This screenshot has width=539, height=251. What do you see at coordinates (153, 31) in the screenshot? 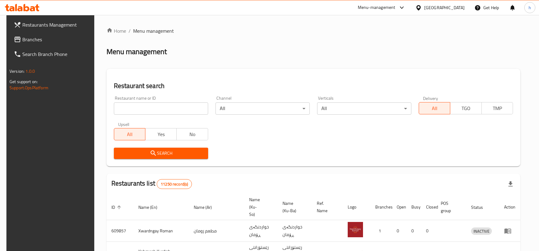
I see `span: Menu management` at bounding box center [153, 31].